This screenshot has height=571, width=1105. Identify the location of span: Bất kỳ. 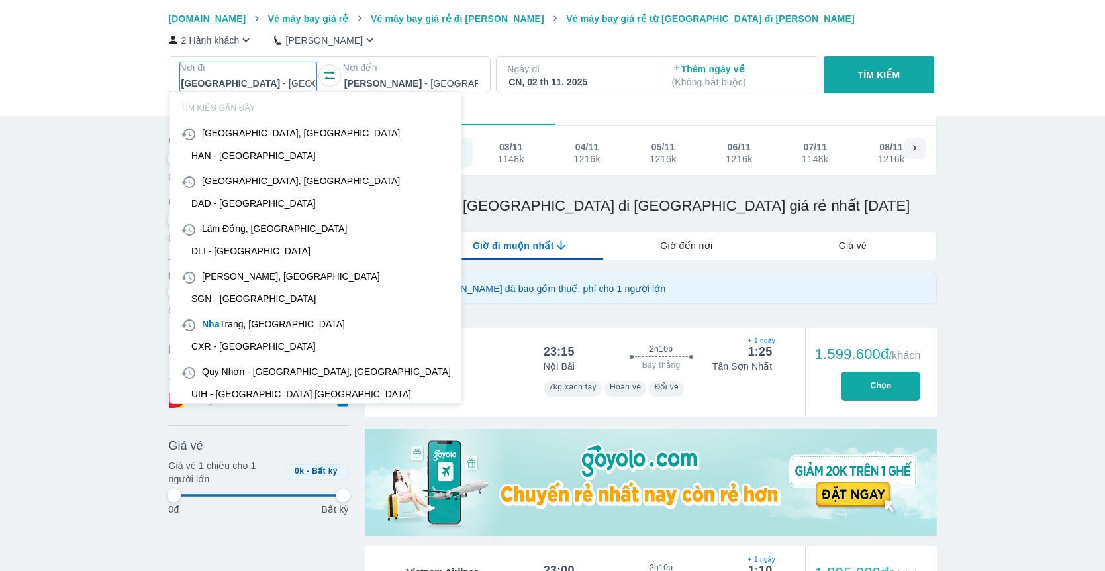
(324, 471).